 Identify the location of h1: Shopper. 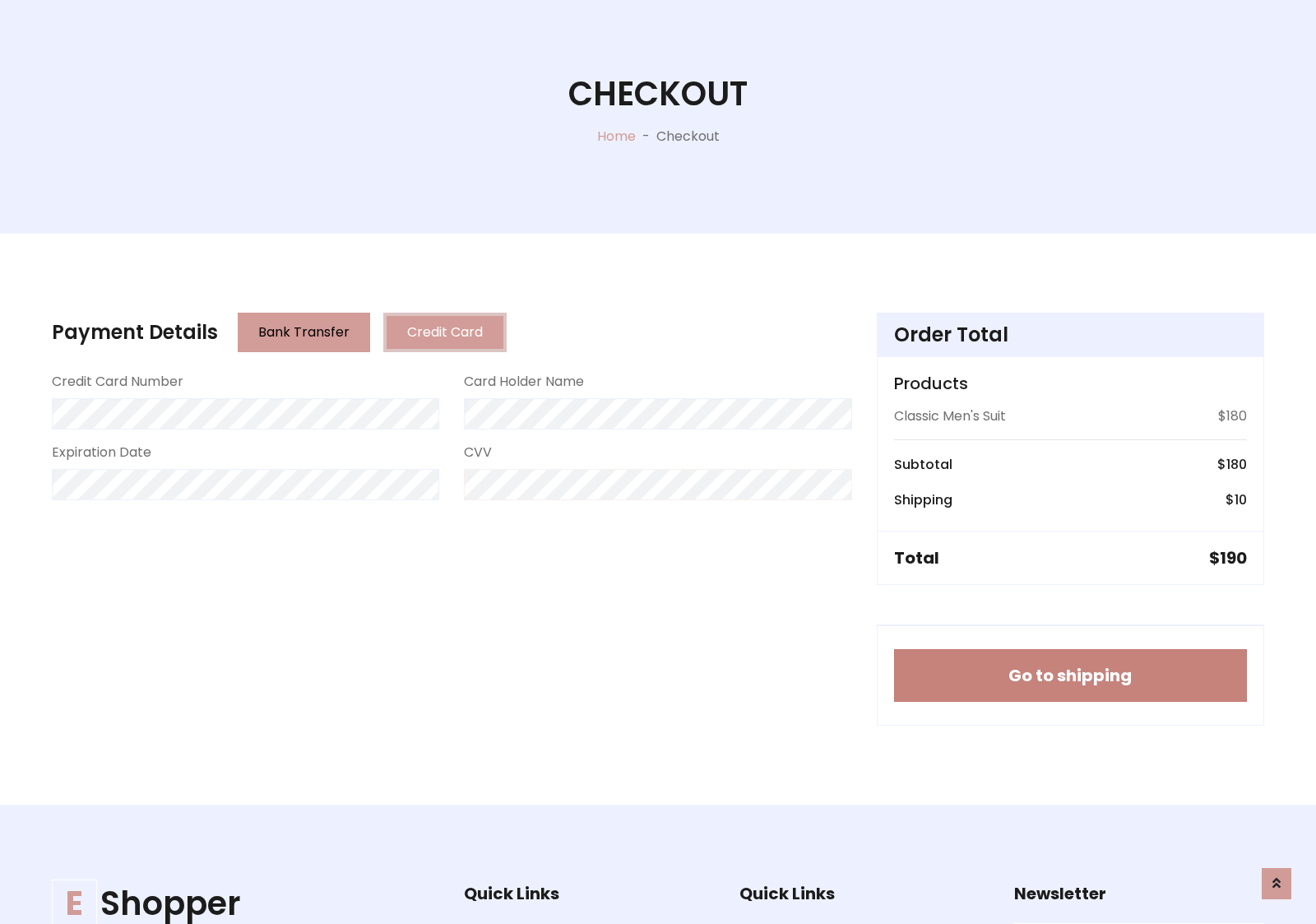
(232, 903).